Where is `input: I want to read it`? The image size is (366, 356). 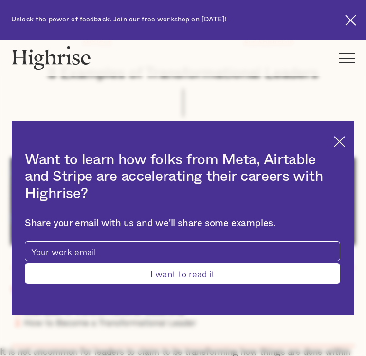
input: I want to read it is located at coordinates (183, 273).